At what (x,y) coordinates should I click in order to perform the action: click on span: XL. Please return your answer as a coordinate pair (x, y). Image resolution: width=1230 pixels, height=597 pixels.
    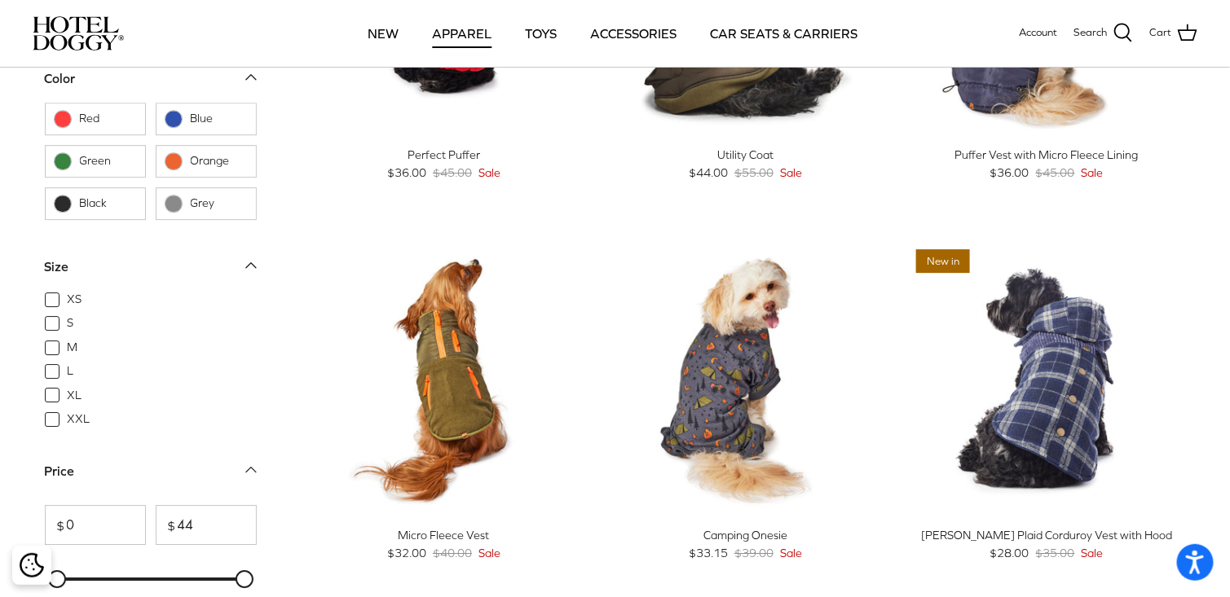
    Looking at the image, I should click on (75, 396).